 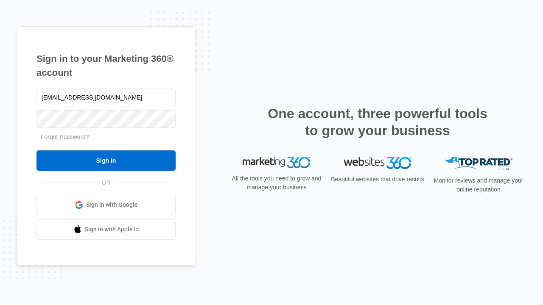 I want to click on p: All the tools you need to grow and manage your business, so click(x=277, y=183).